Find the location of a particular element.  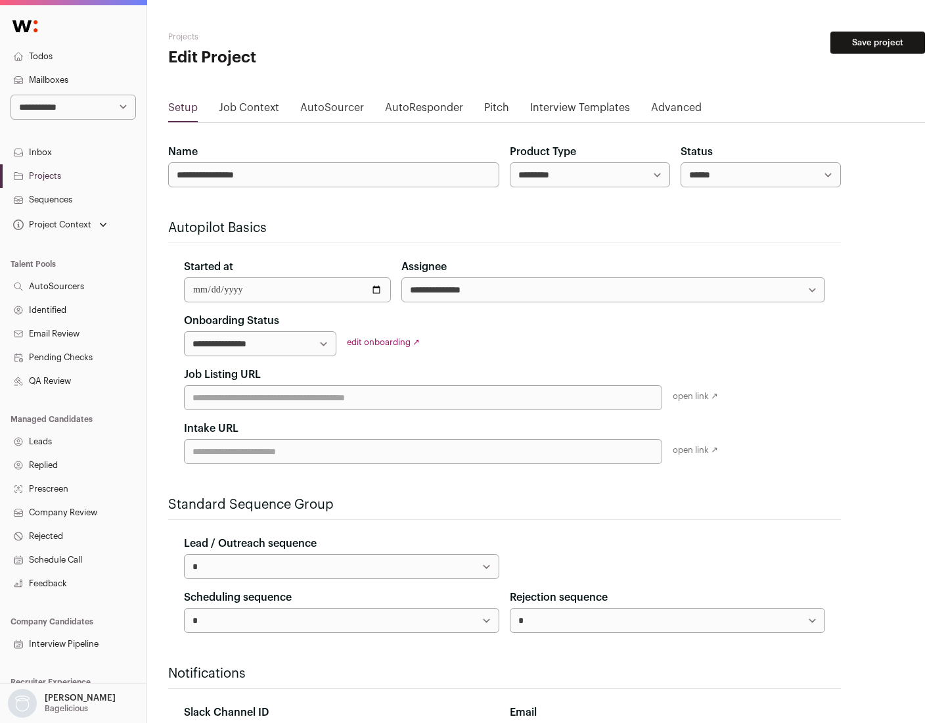

a: AutoResponder is located at coordinates (424, 110).